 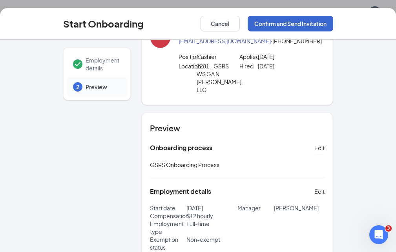 What do you see at coordinates (256, 208) in the screenshot?
I see `p: Manager` at bounding box center [256, 208].